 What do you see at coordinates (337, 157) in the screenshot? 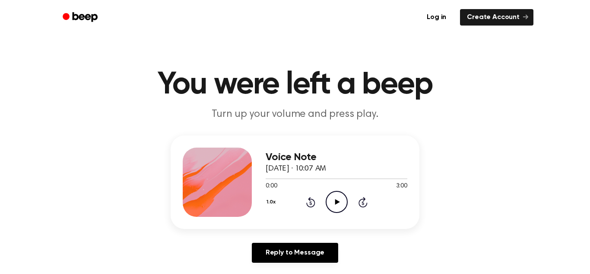
I see `h3: Voice Note` at bounding box center [337, 157].